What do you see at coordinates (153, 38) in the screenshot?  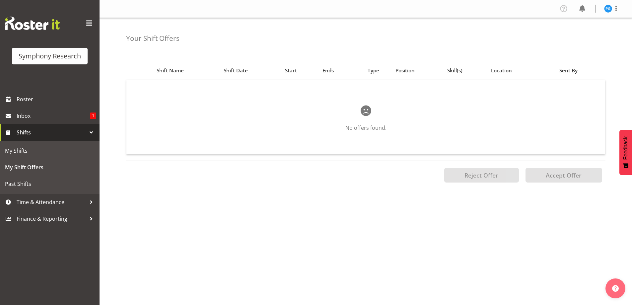 I see `h4: Your Shift Offers` at bounding box center [153, 38].